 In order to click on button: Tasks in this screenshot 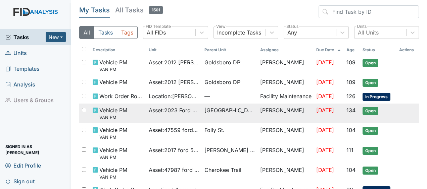, I will do `click(105, 33)`.